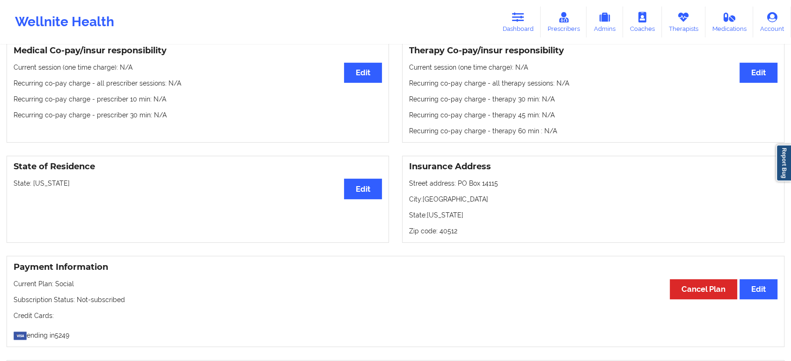  What do you see at coordinates (593, 131) in the screenshot?
I see `p: Recurring co-pay charge - therapy 60 min : N/A` at bounding box center [593, 131].